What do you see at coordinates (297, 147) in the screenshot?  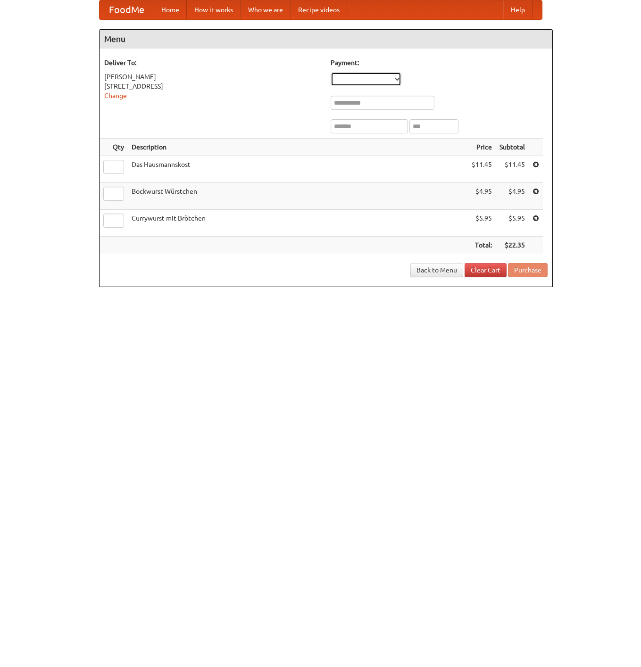 I see `th: Description` at bounding box center [297, 147].